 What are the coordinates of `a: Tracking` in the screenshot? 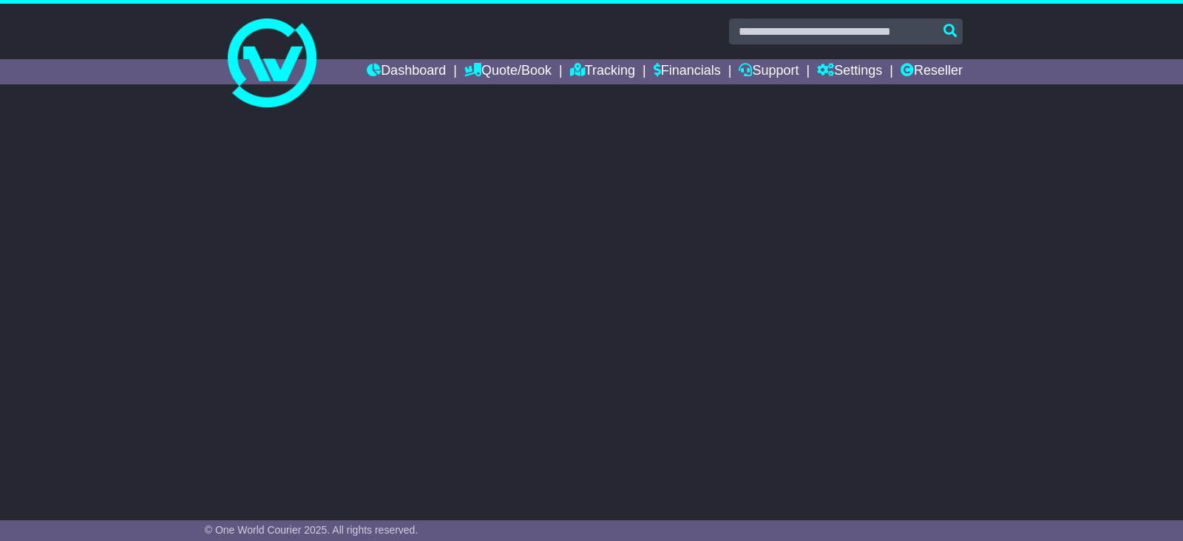 It's located at (603, 72).